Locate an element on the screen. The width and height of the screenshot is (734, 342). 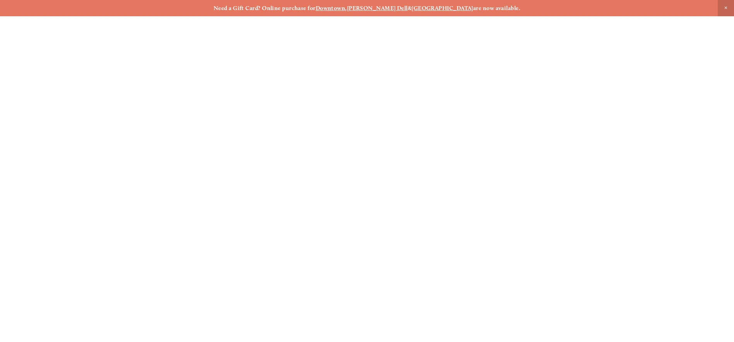
a: Downtown is located at coordinates (330, 8).